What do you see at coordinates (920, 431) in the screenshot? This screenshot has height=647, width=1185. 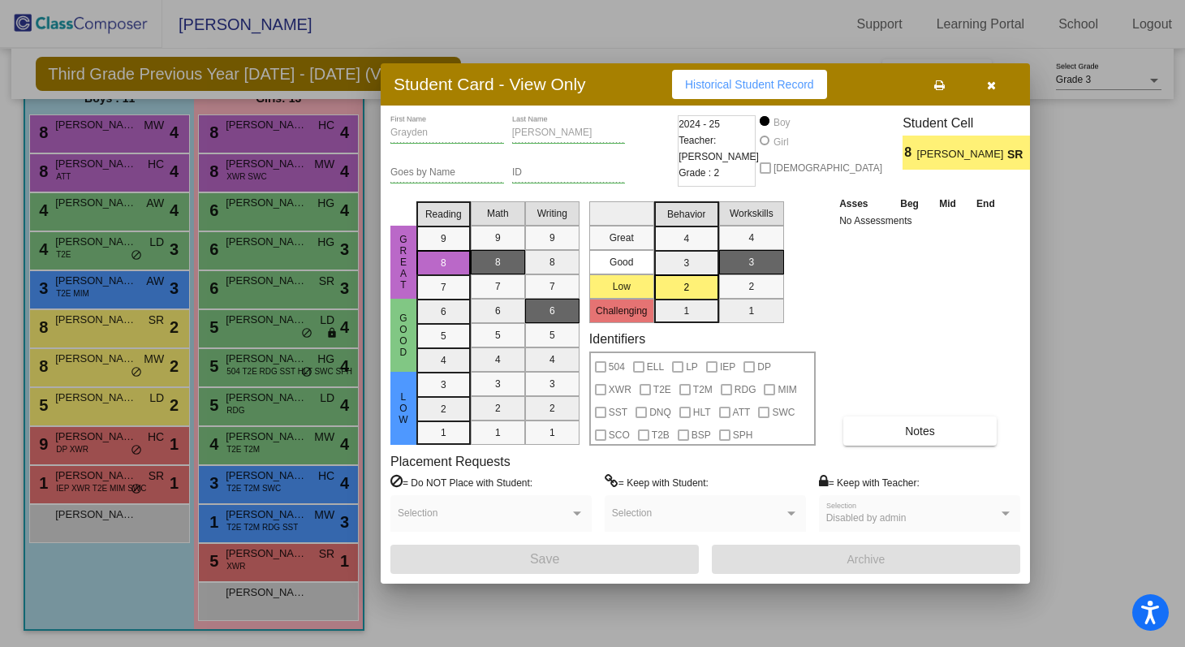 I see `span: Notes` at bounding box center [920, 431].